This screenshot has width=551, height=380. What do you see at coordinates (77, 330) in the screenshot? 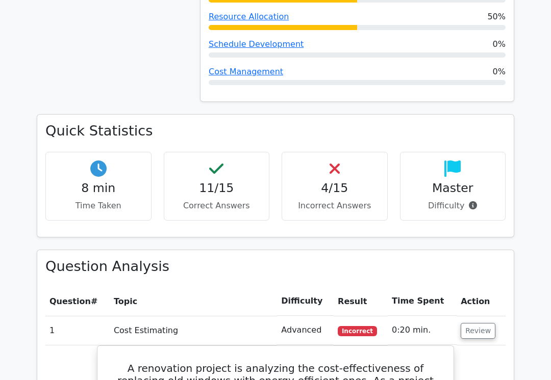
I see `td: 1` at bounding box center [77, 330].